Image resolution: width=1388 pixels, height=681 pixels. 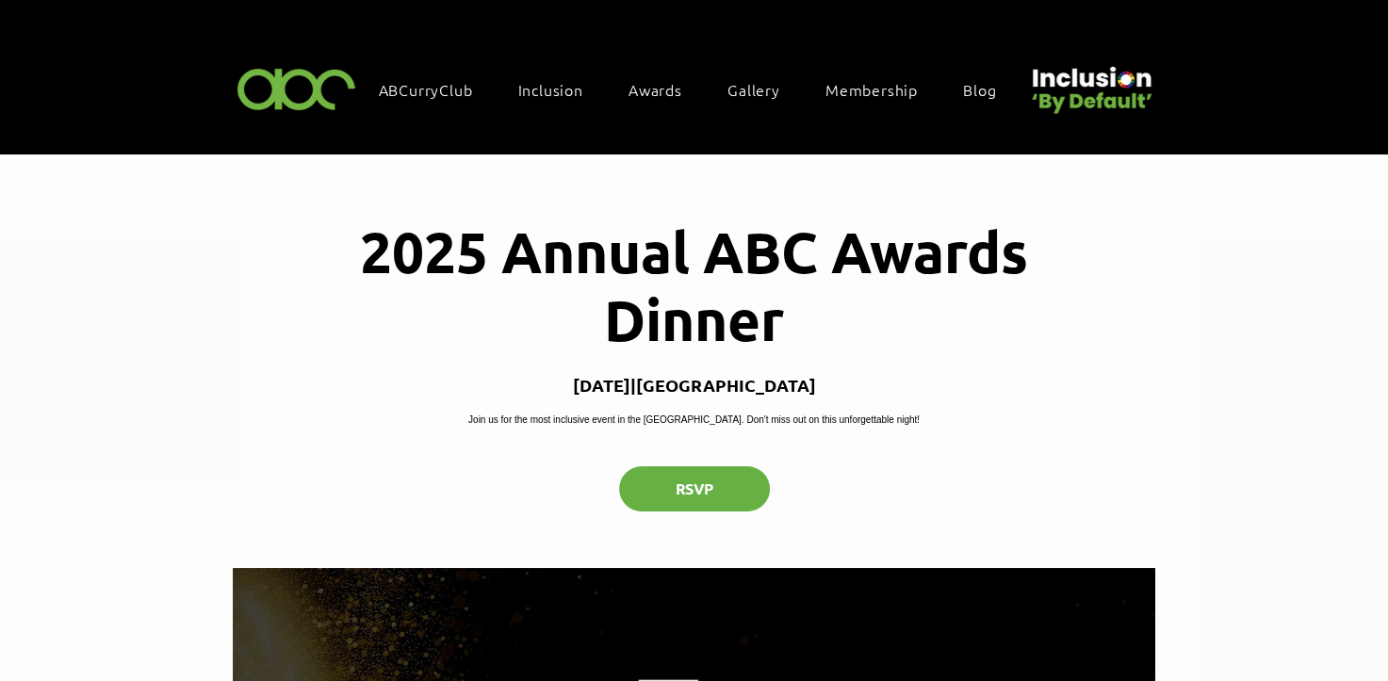 I want to click on span: Blog, so click(x=979, y=89).